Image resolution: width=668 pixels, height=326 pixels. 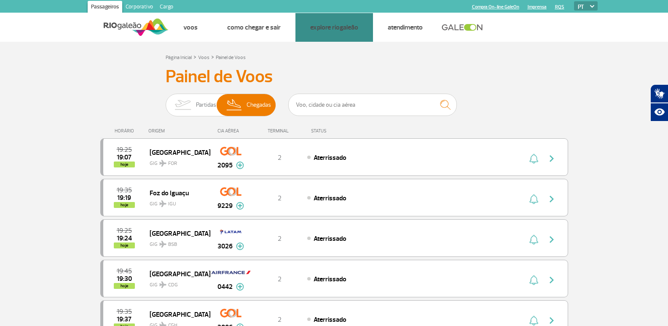 What do you see at coordinates (124, 157) in the screenshot?
I see `span: 2025-08-28 19:07:00` at bounding box center [124, 157].